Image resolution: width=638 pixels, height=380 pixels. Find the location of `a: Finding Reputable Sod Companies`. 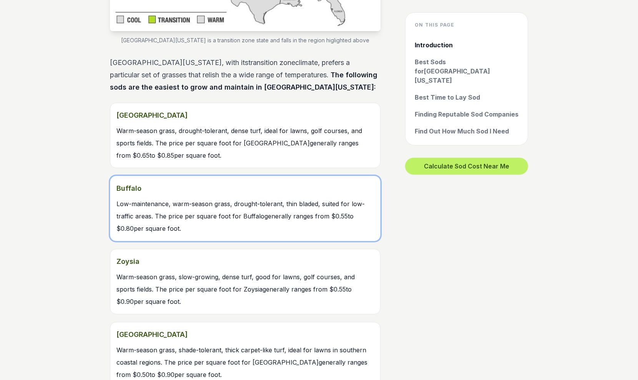

a: Finding Reputable Sod Companies is located at coordinates (466, 114).